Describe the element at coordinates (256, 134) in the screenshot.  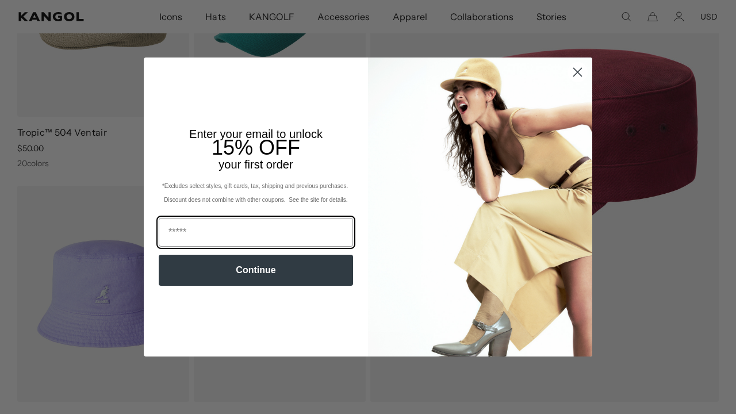
I see `span: Enter your email to unlock` at that location.